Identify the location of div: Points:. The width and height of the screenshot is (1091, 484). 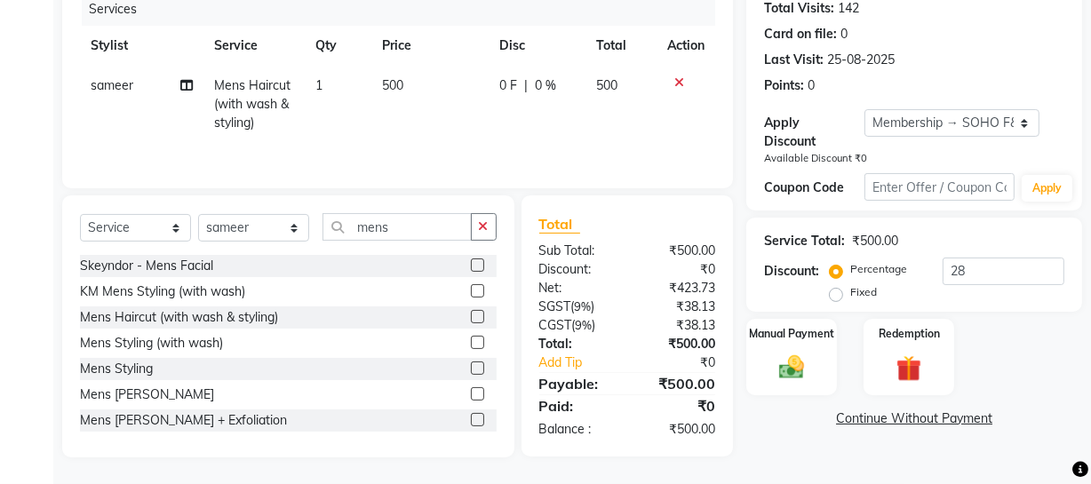
(784, 85).